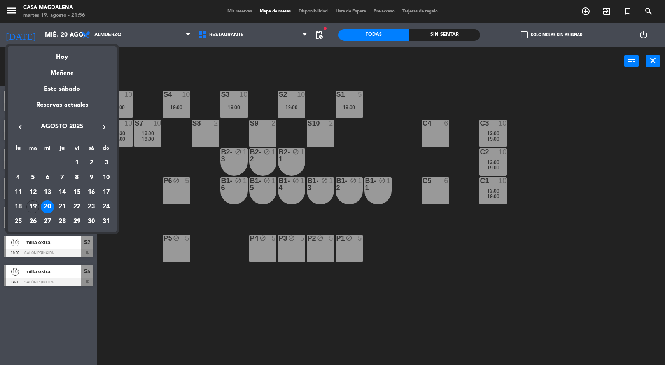 The width and height of the screenshot is (665, 365). Describe the element at coordinates (104, 127) in the screenshot. I see `i: keyboard_arrow_right` at that location.